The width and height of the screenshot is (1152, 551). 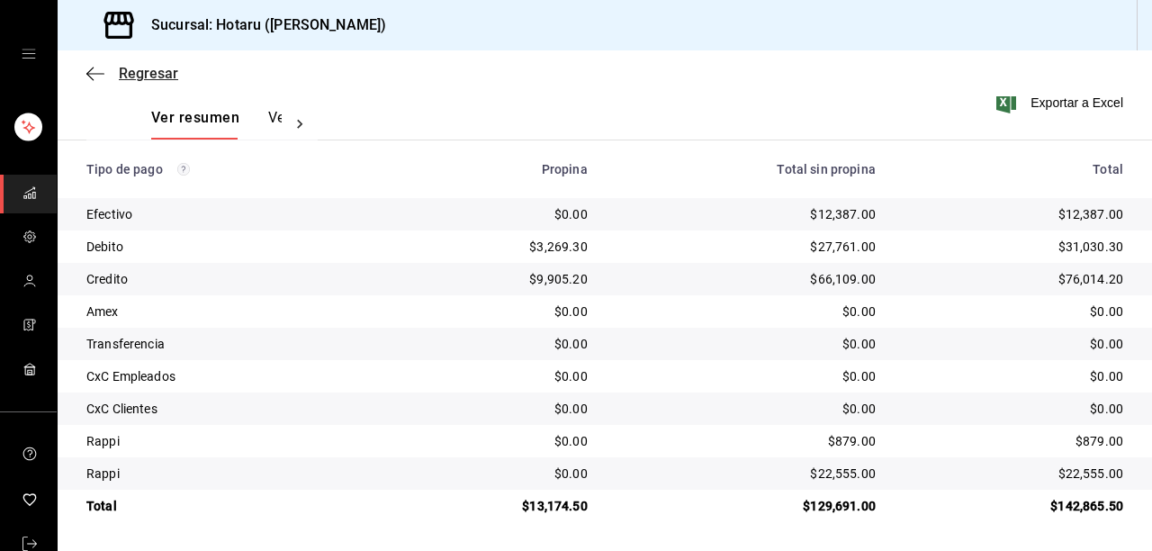 What do you see at coordinates (746, 506) in the screenshot?
I see `div: $129,691.00` at bounding box center [746, 506].